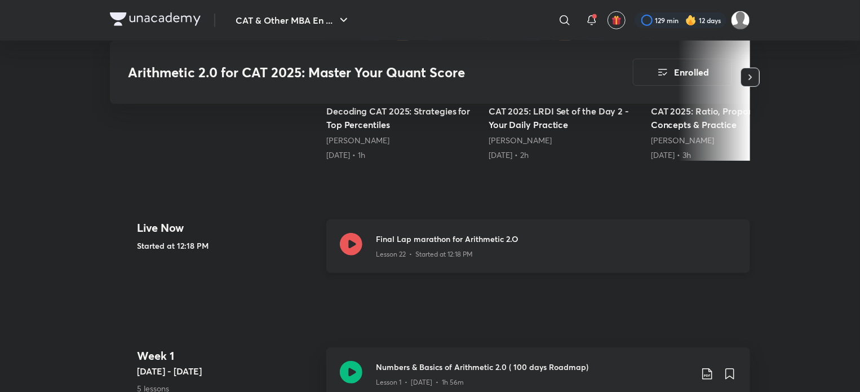 The height and width of the screenshot is (392, 860). I want to click on h5: Started at 12:18 PM, so click(227, 245).